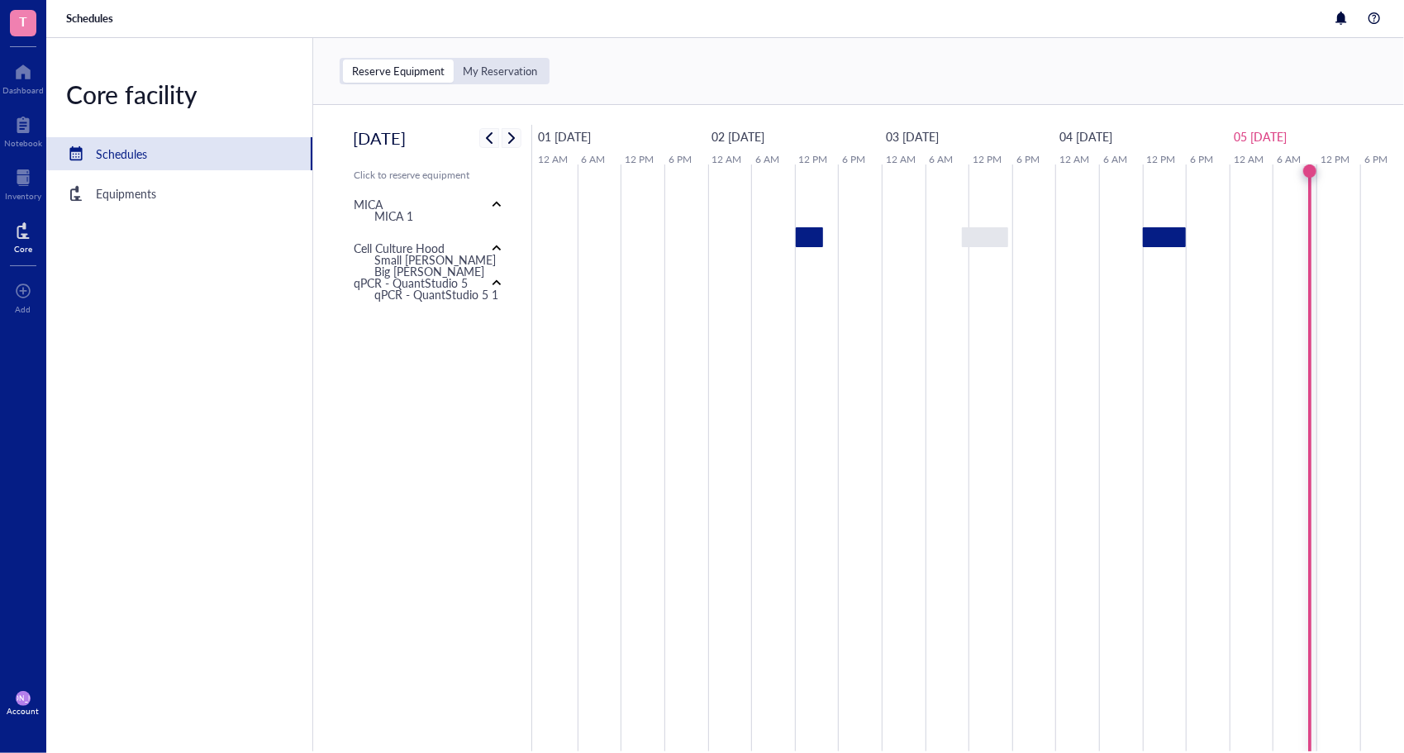 Image resolution: width=1404 pixels, height=753 pixels. Describe the element at coordinates (399, 248) in the screenshot. I see `div: Cell Culture Hood` at that location.